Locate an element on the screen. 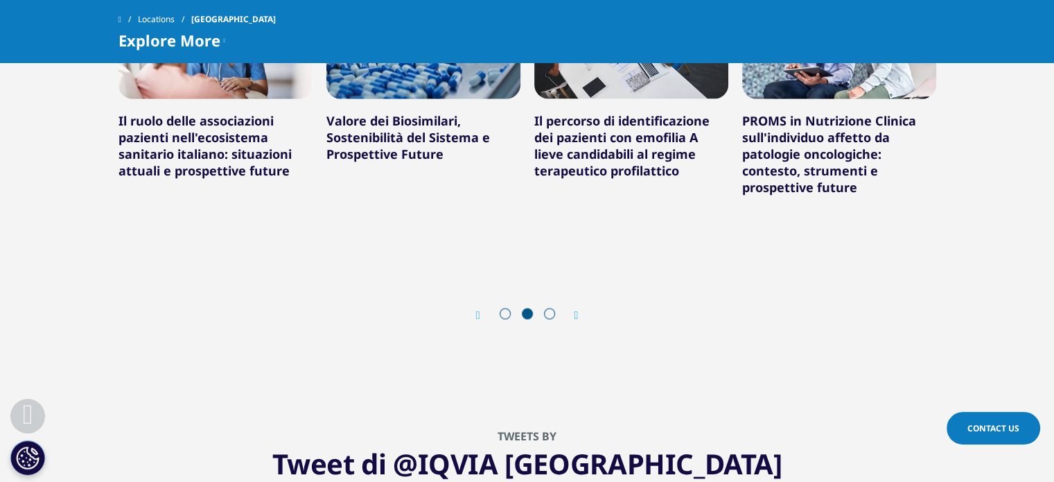 This screenshot has width=1054, height=482. span: Explore More is located at coordinates (169, 40).